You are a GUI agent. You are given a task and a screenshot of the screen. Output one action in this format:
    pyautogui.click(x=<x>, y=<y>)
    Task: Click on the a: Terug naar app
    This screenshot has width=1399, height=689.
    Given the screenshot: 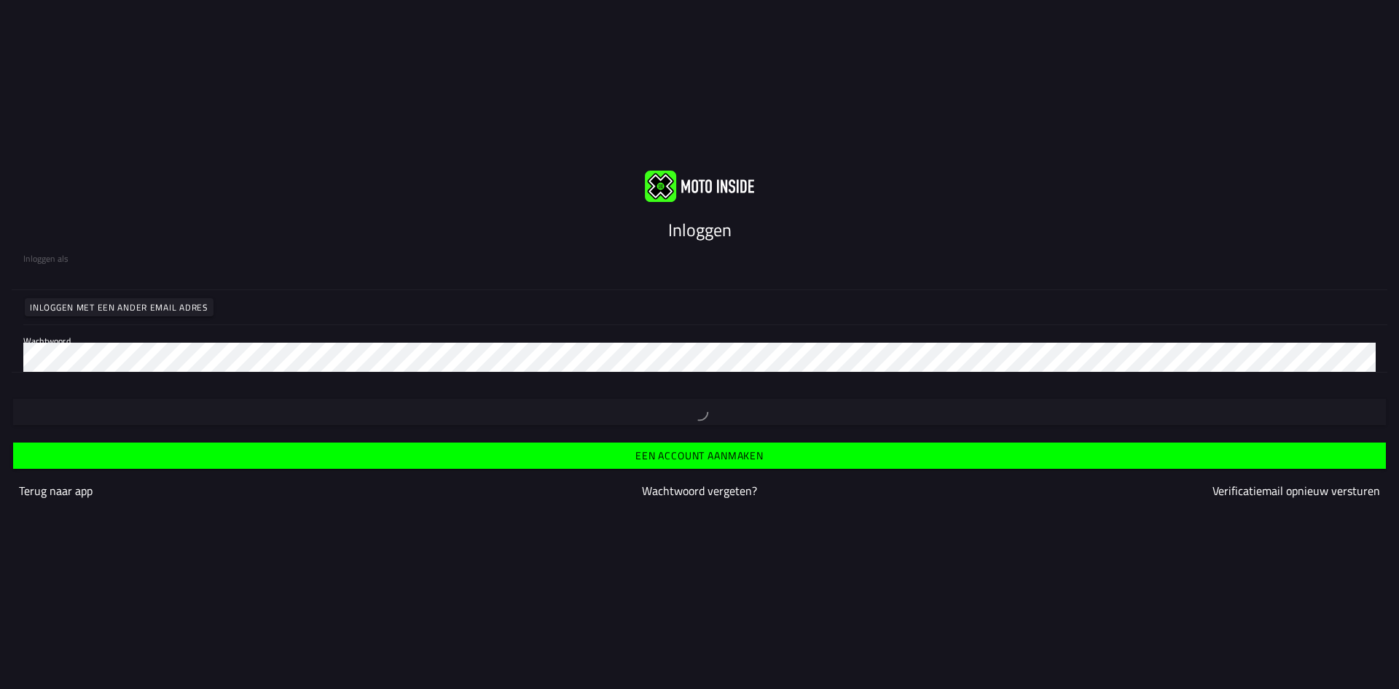 What is the action you would take?
    pyautogui.click(x=55, y=491)
    